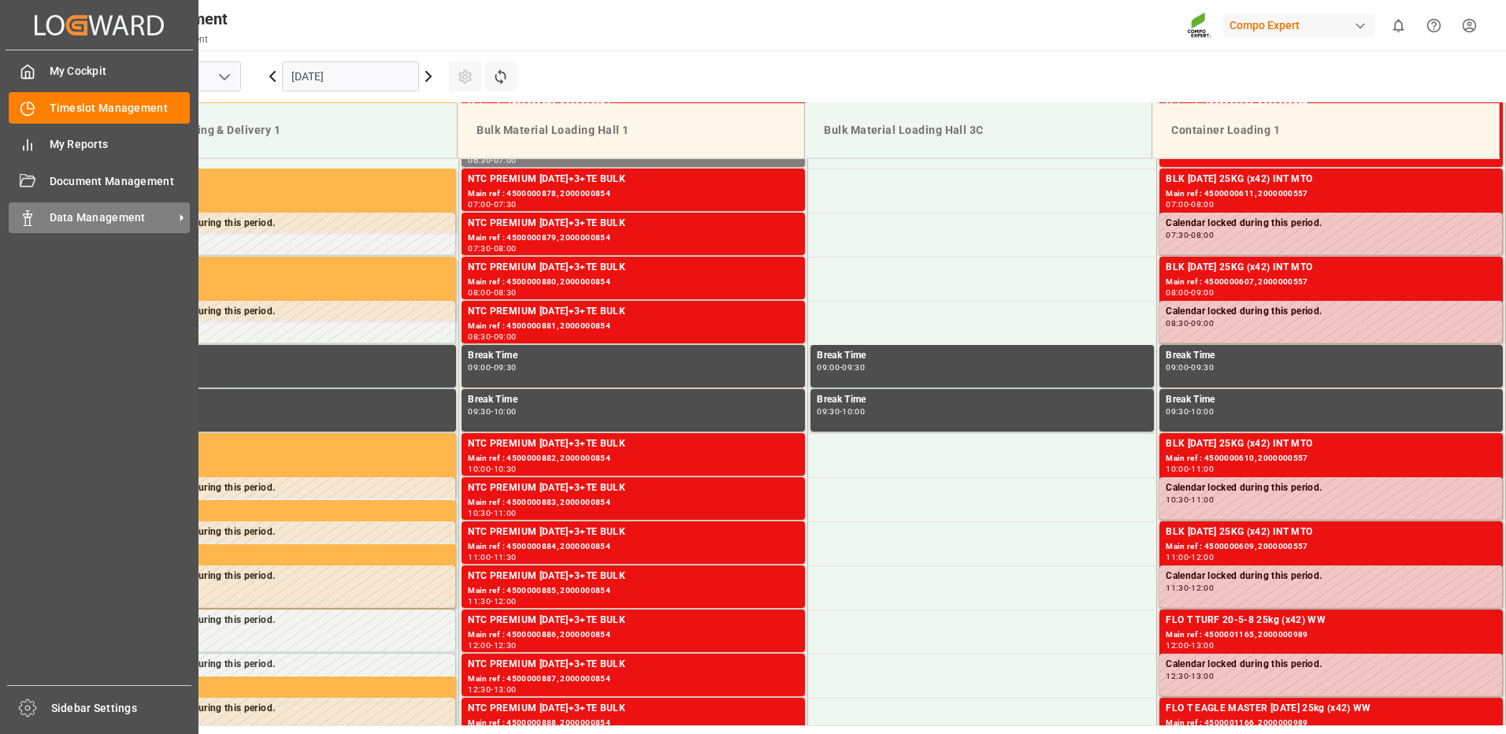  I want to click on div: Main ref : 4500000607, 2000000557, so click(1331, 282).